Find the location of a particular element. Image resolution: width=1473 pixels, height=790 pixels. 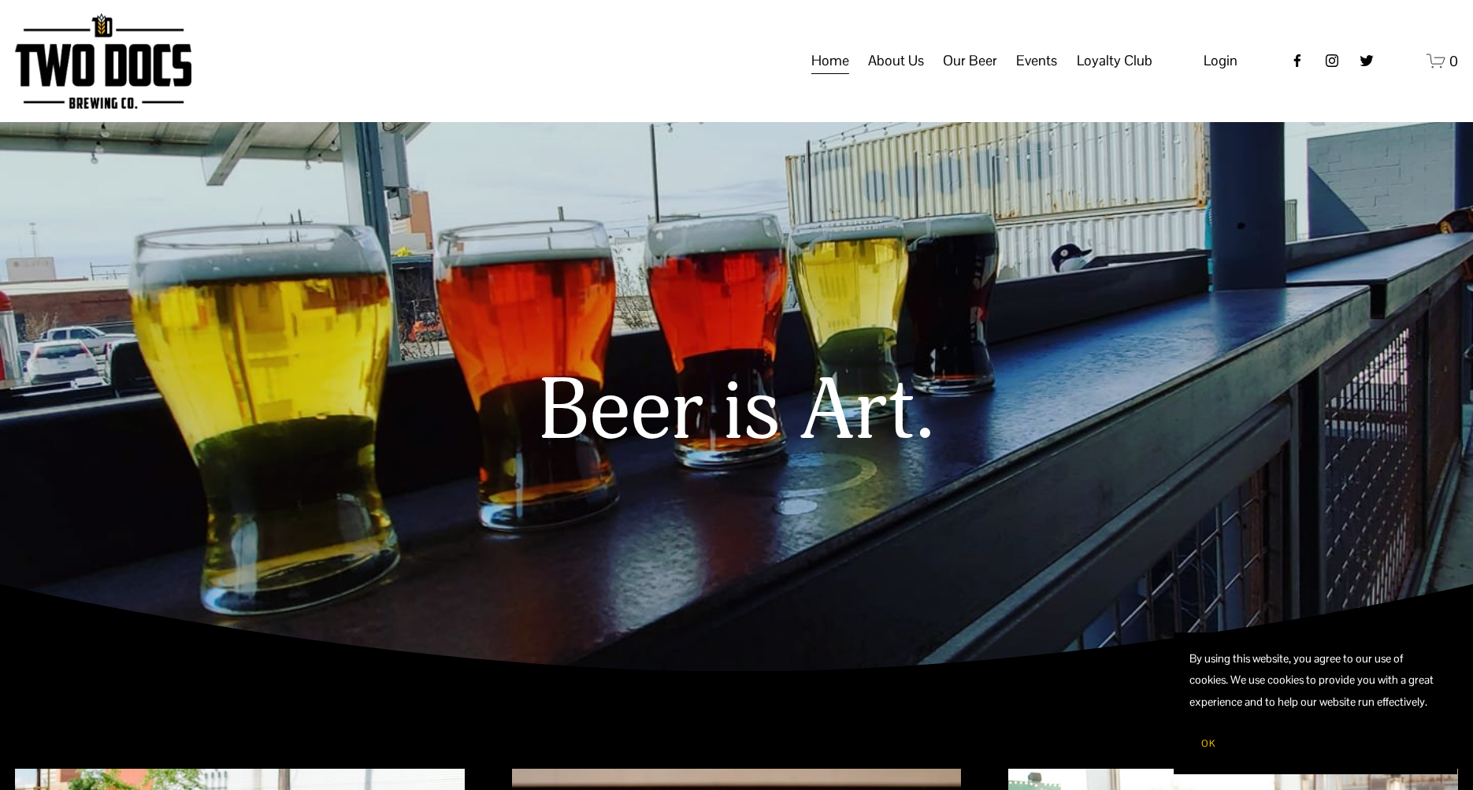

a: Two Docs Brewing Co. is located at coordinates (103, 61).